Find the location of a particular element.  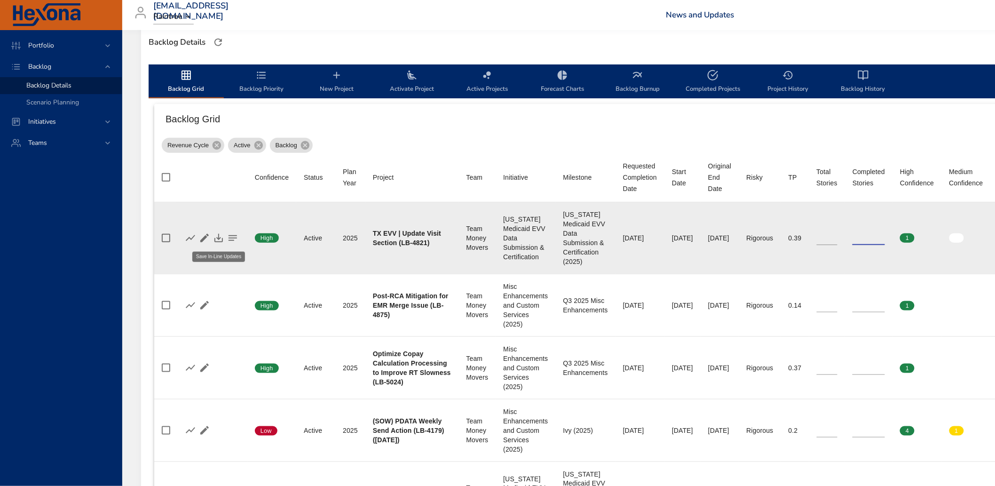

div: 0.37 is located at coordinates (796, 368).